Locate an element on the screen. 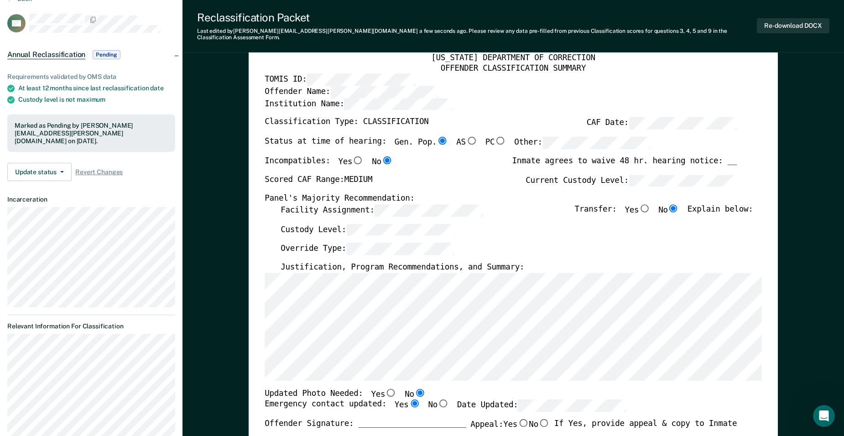  span: a few seconds ago is located at coordinates (443, 31).